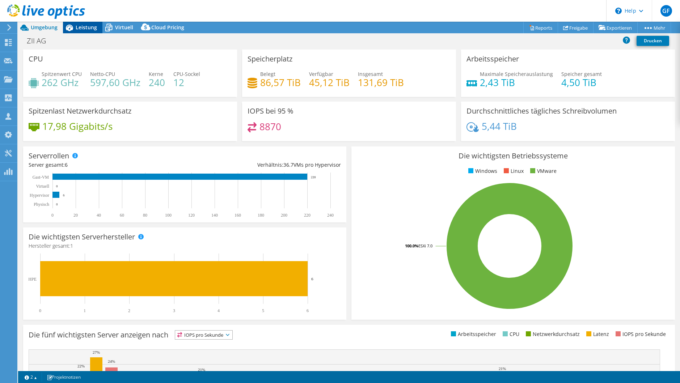  Describe the element at coordinates (62, 74) in the screenshot. I see `span: Spitzenwert CPU` at that location.